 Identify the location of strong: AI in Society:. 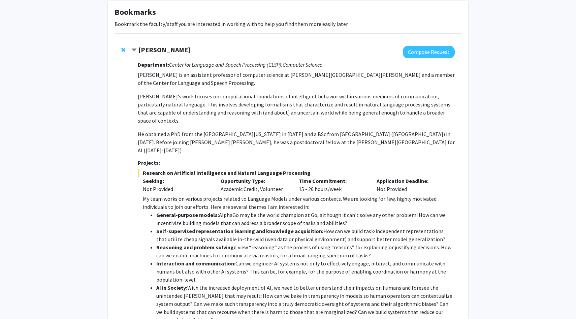
(172, 288).